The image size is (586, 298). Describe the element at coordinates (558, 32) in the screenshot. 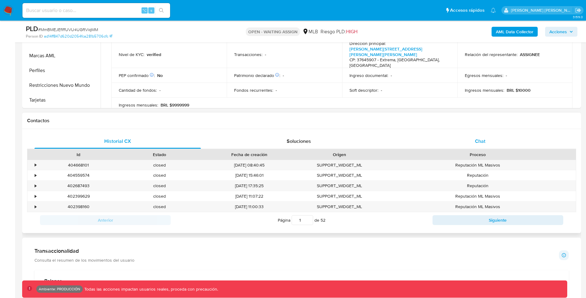

I see `span: Acciones` at that location.